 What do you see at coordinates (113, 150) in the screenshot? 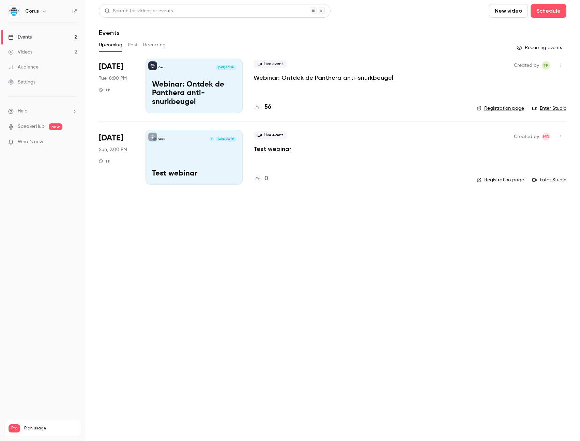
I see `span: Sun, 2:00 PM` at bounding box center [113, 150].